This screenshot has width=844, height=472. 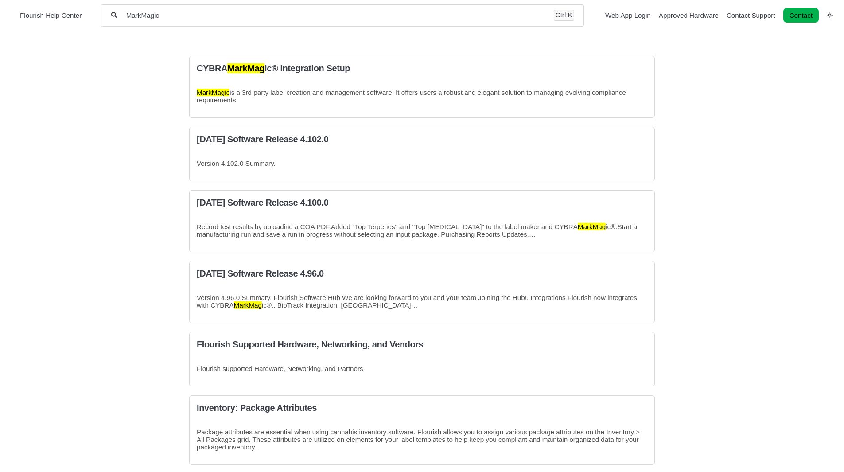 What do you see at coordinates (801, 15) in the screenshot?
I see `a: Contact` at bounding box center [801, 15].